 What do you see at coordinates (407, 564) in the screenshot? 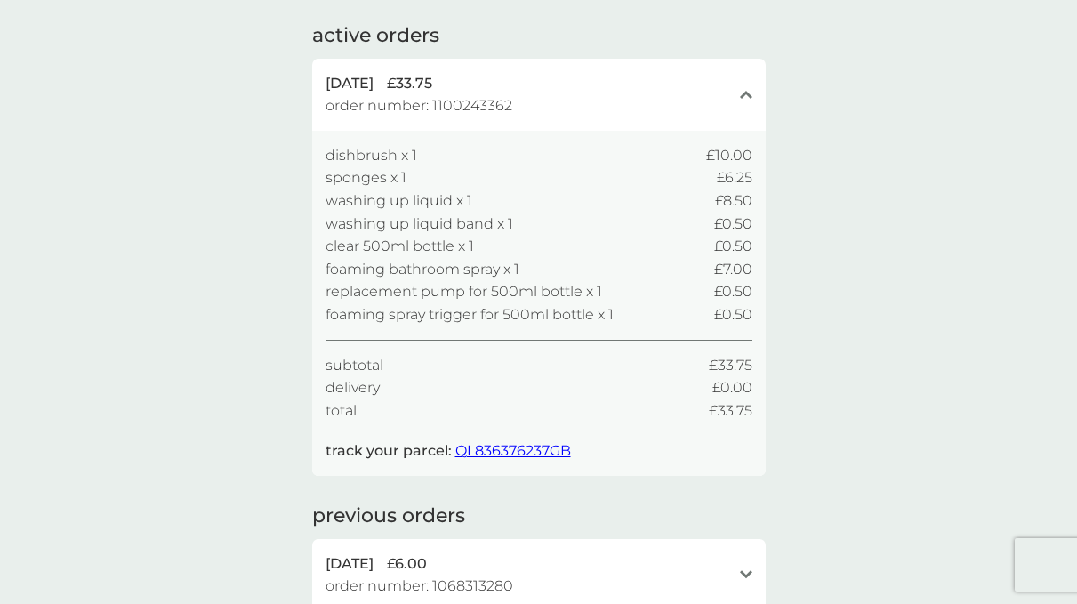
I see `span: £6.00` at bounding box center [407, 564].